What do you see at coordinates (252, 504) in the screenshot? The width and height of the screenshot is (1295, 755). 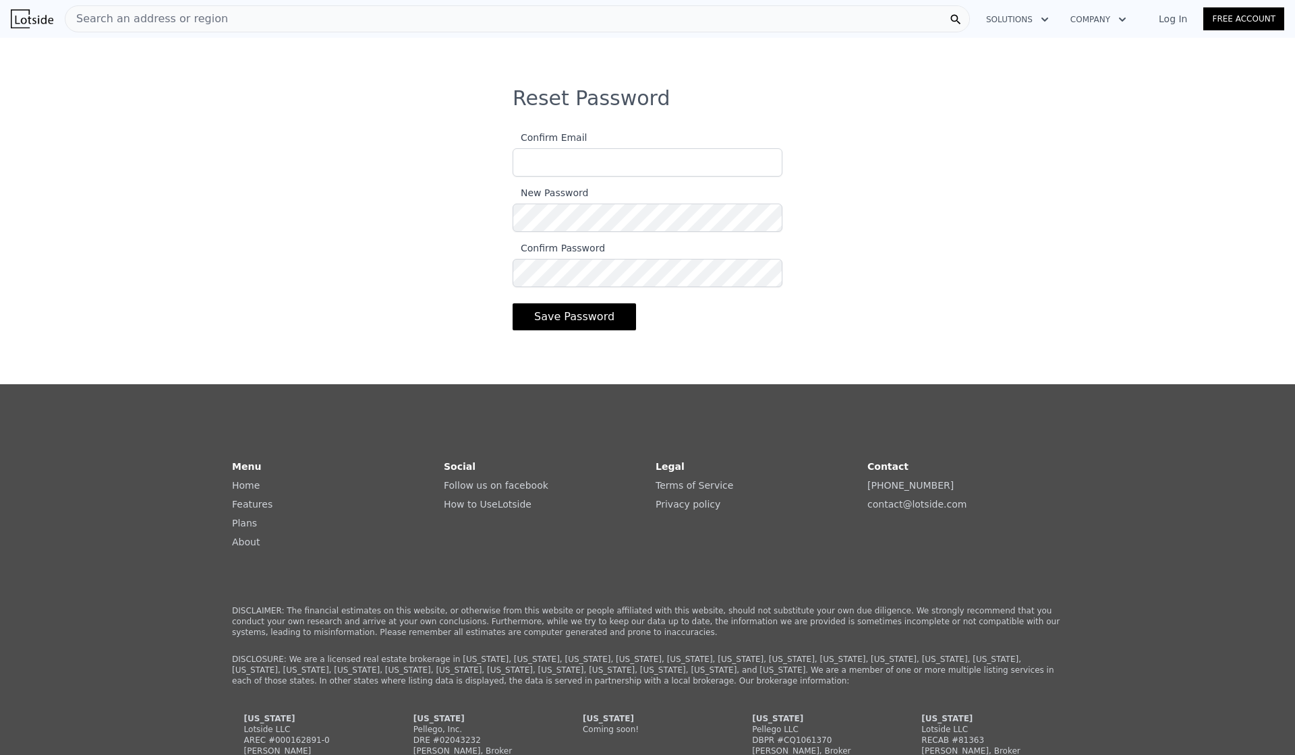 I see `a: Features` at bounding box center [252, 504].